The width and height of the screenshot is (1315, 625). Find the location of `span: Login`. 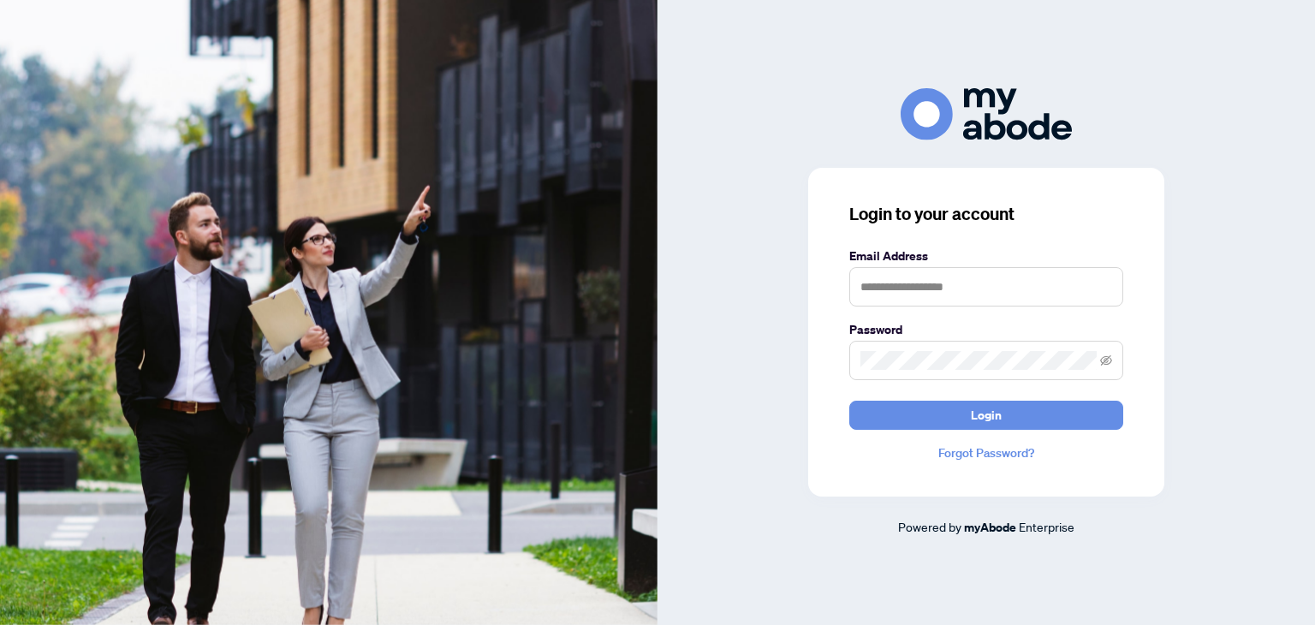

span: Login is located at coordinates (986, 415).